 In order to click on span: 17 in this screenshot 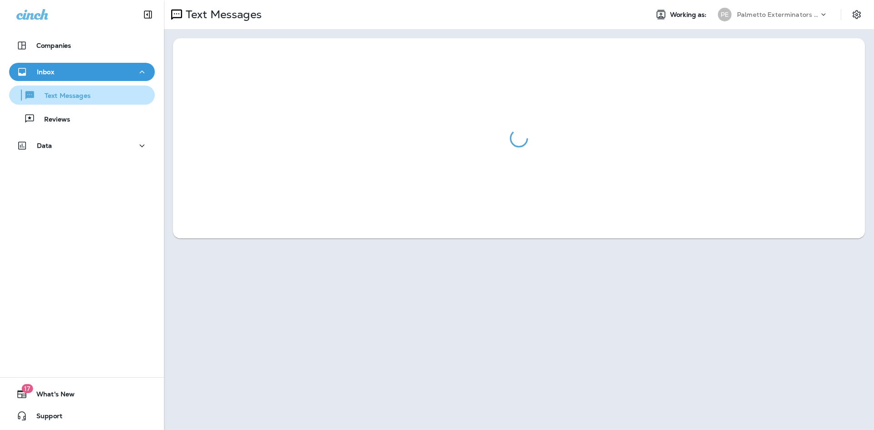, I will do `click(27, 389)`.